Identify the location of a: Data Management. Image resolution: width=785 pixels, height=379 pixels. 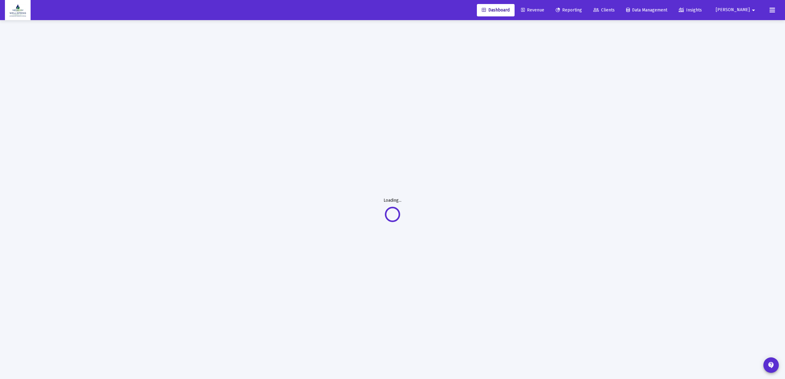
(647, 10).